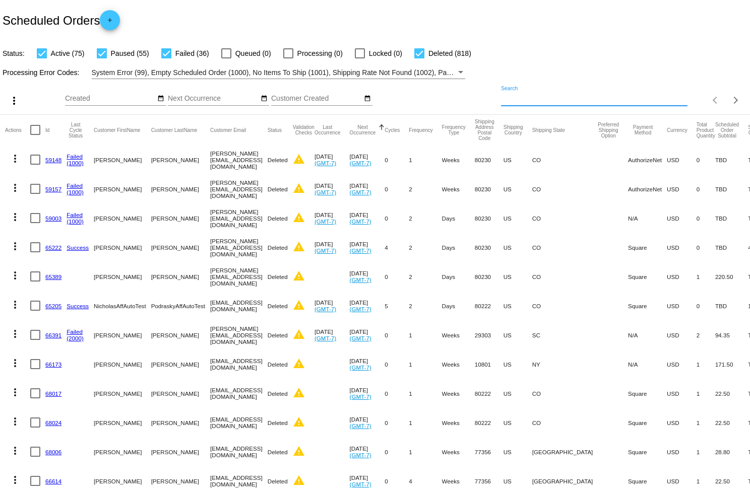 Image resolution: width=750 pixels, height=494 pixels. Describe the element at coordinates (420, 130) in the screenshot. I see `button: Change sorting for Frequency` at that location.